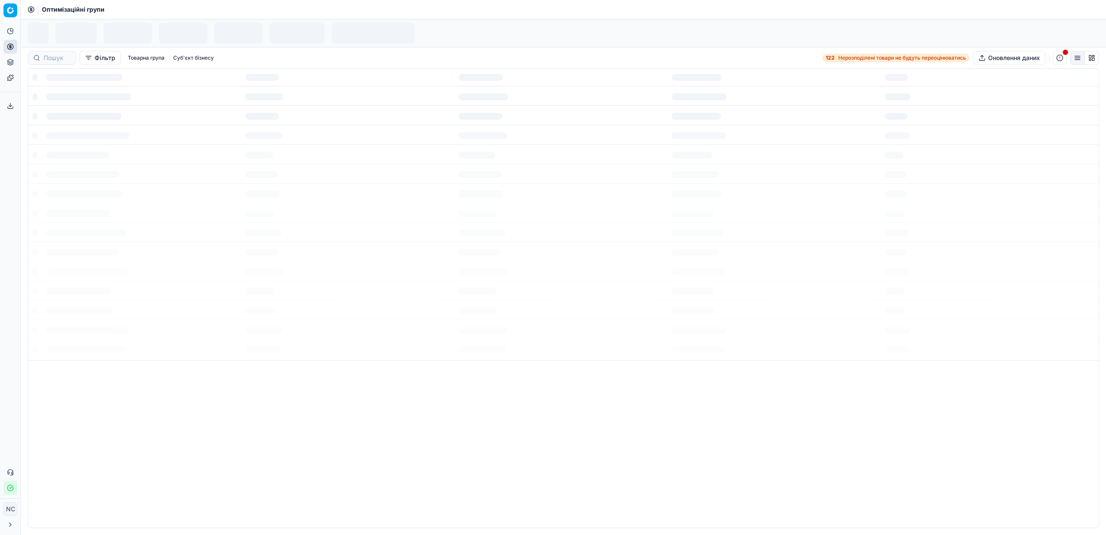  Describe the element at coordinates (57, 58) in the screenshot. I see `input: Пошук` at that location.